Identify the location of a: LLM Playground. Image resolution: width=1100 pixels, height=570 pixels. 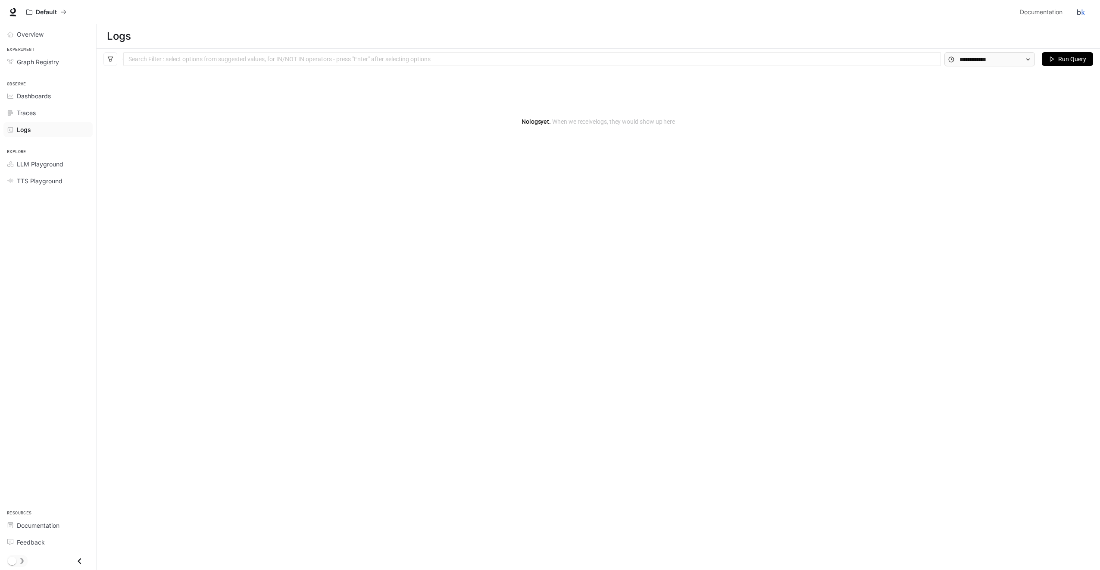
(48, 164).